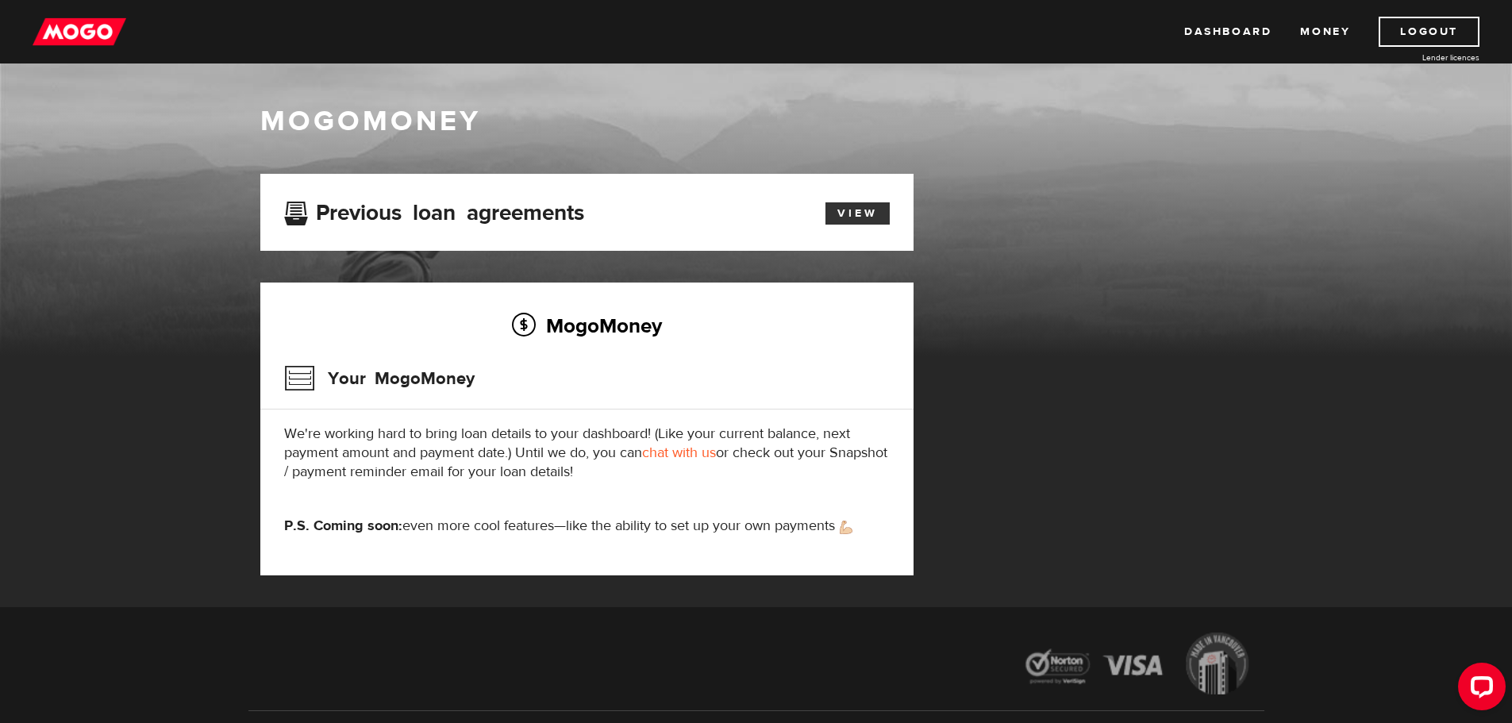  I want to click on h1: MogoMoney, so click(757, 121).